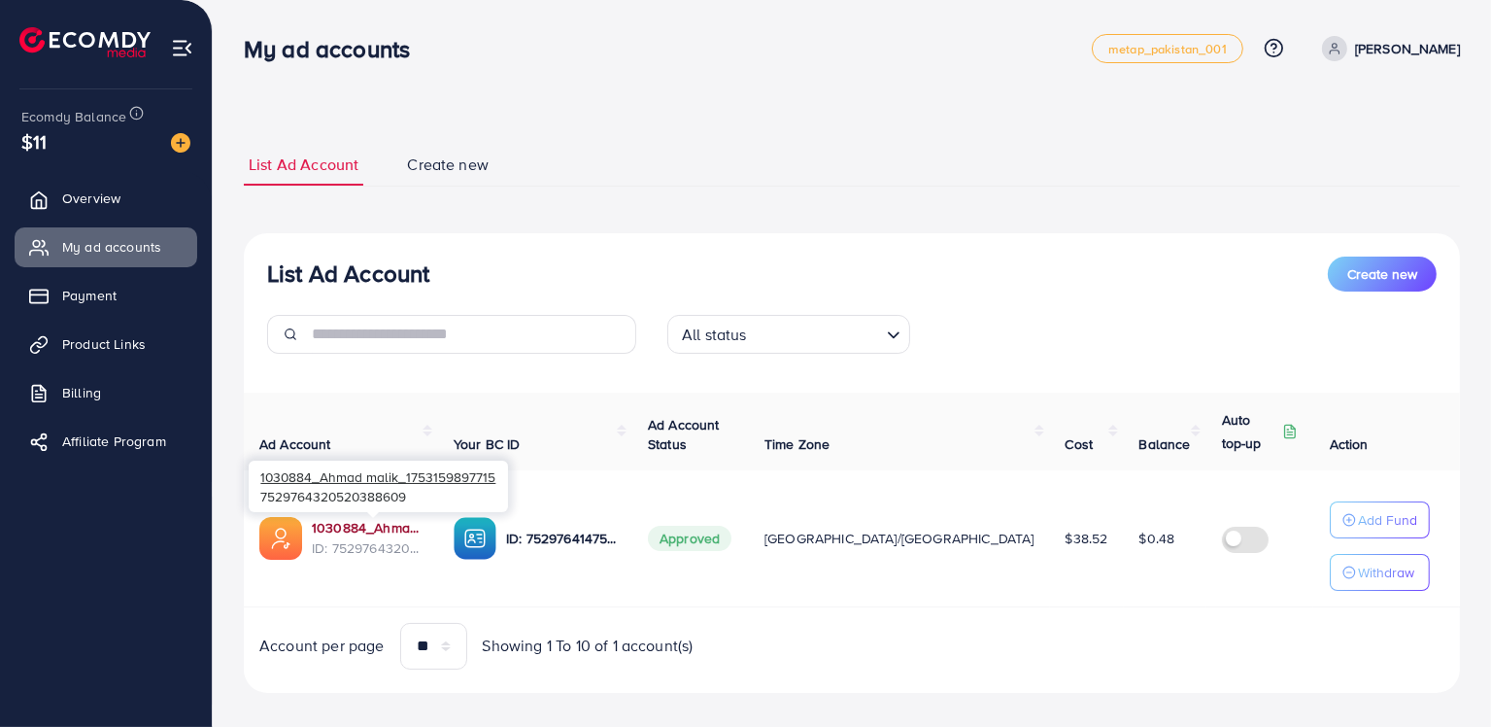 This screenshot has height=727, width=1491. What do you see at coordinates (85, 42) in the screenshot?
I see `img: logo` at bounding box center [85, 42].